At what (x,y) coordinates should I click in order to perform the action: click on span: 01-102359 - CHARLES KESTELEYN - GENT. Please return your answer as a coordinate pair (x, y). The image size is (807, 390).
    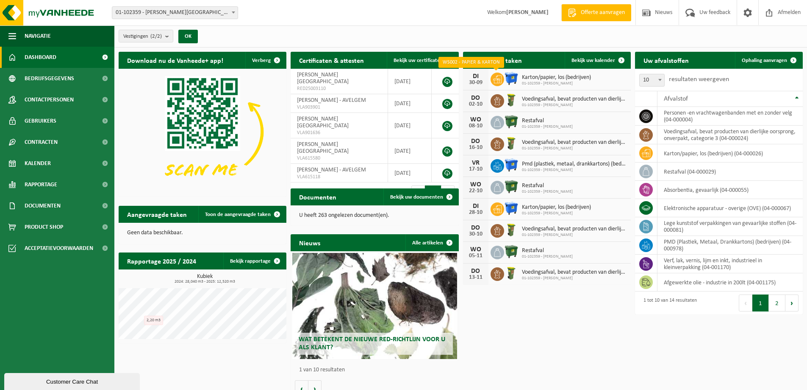
    Looking at the image, I should click on (175, 13).